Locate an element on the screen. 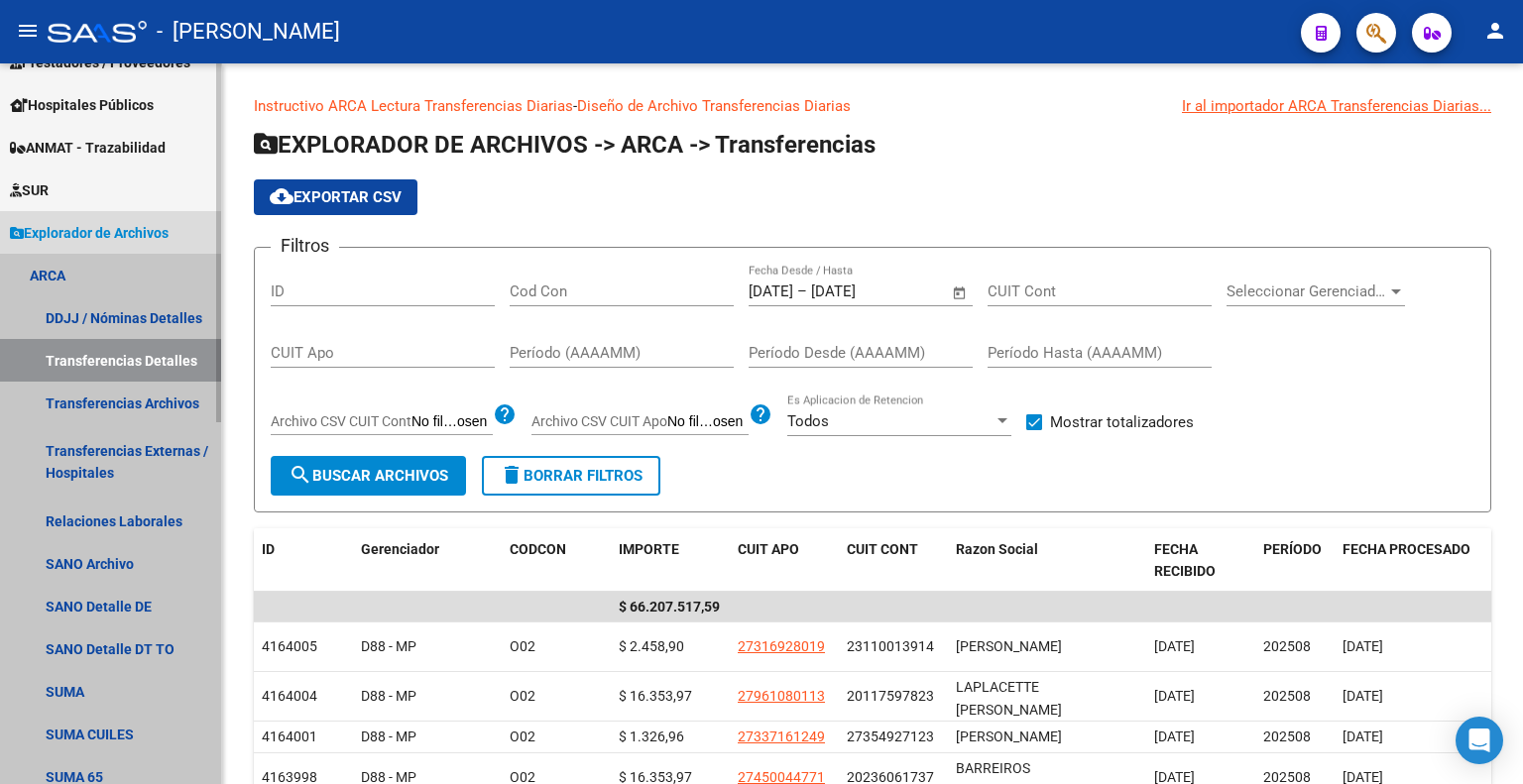 This screenshot has width=1523, height=784. span: Seleccionar Gerenciador is located at coordinates (1307, 292).